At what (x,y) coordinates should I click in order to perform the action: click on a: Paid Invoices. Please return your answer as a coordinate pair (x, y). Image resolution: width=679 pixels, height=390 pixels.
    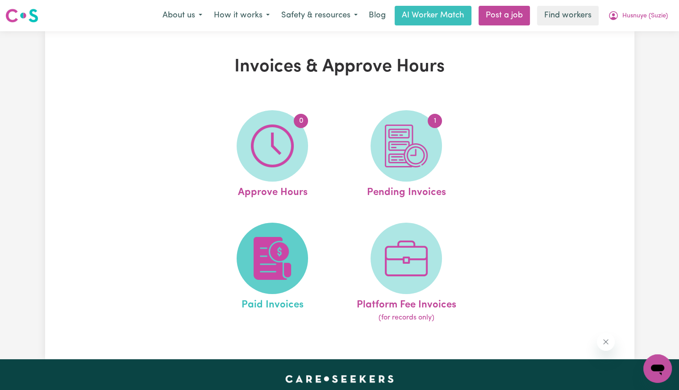
    Looking at the image, I should click on (272, 273).